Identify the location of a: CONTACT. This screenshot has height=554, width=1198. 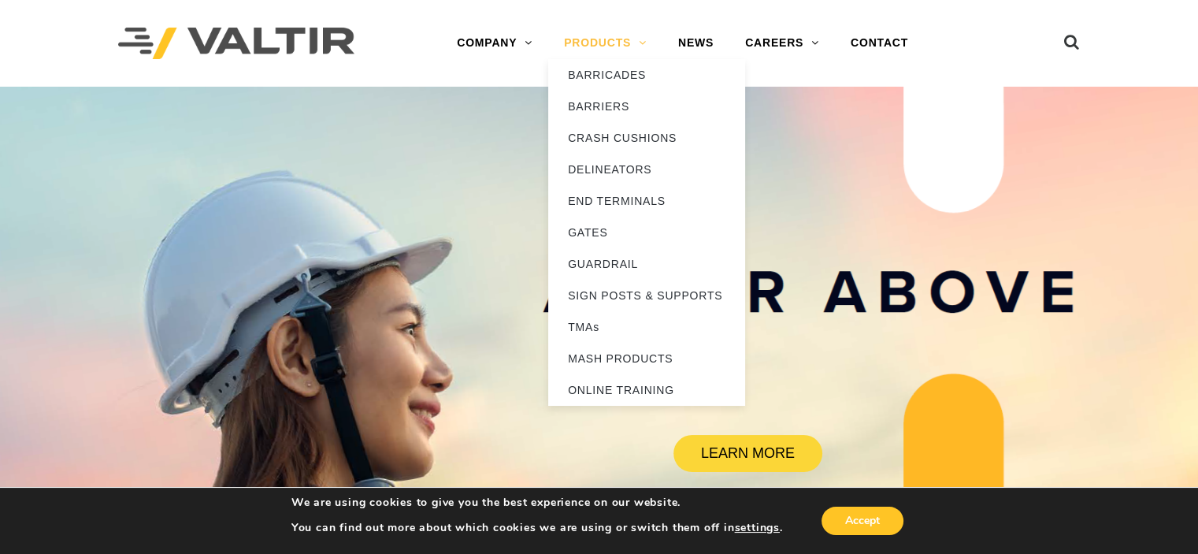
(879, 43).